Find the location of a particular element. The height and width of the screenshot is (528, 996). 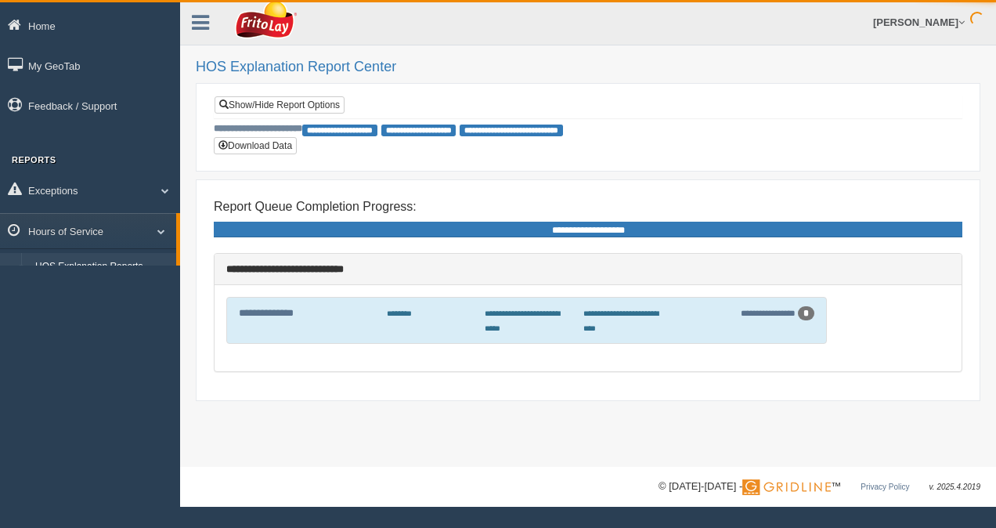

a: Show/Hide Report Options is located at coordinates (280, 105).